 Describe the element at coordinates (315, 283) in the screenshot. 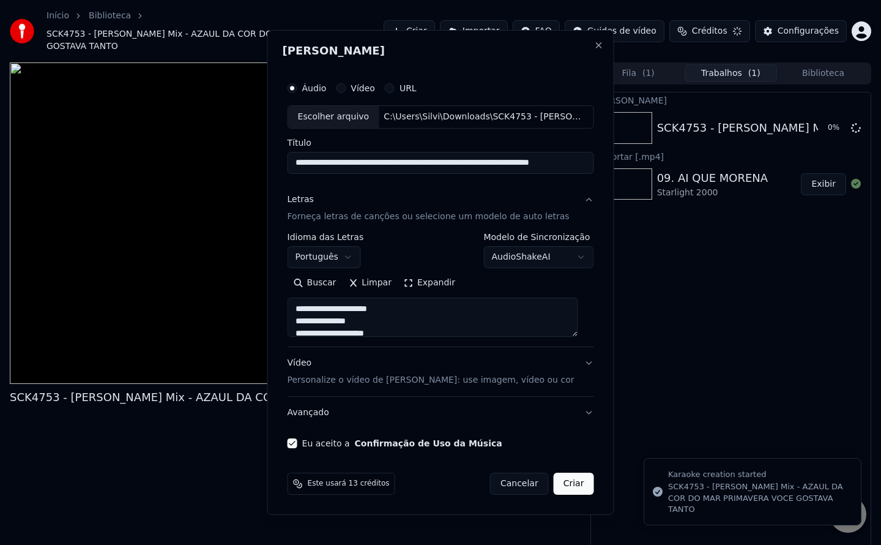

I see `button: Buscar` at that location.